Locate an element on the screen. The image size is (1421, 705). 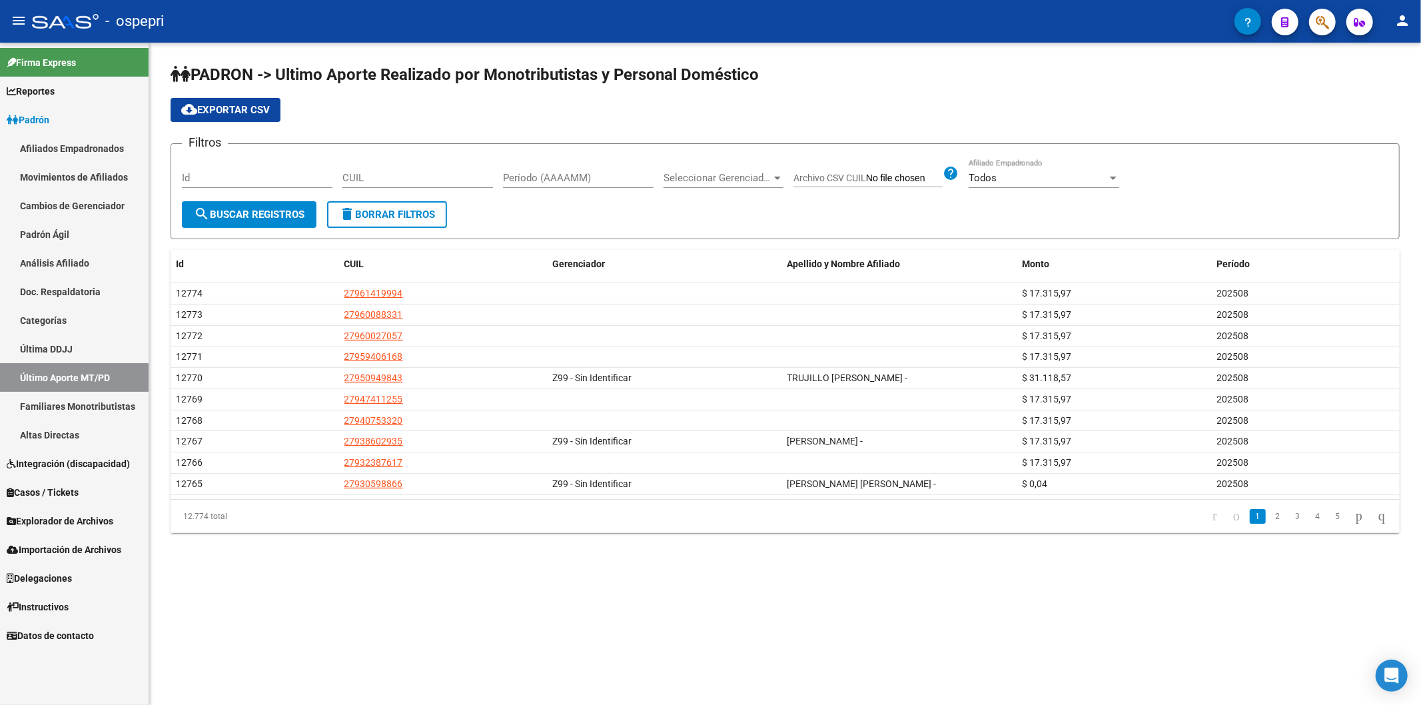
span: Importación de Archivos is located at coordinates (64, 550).